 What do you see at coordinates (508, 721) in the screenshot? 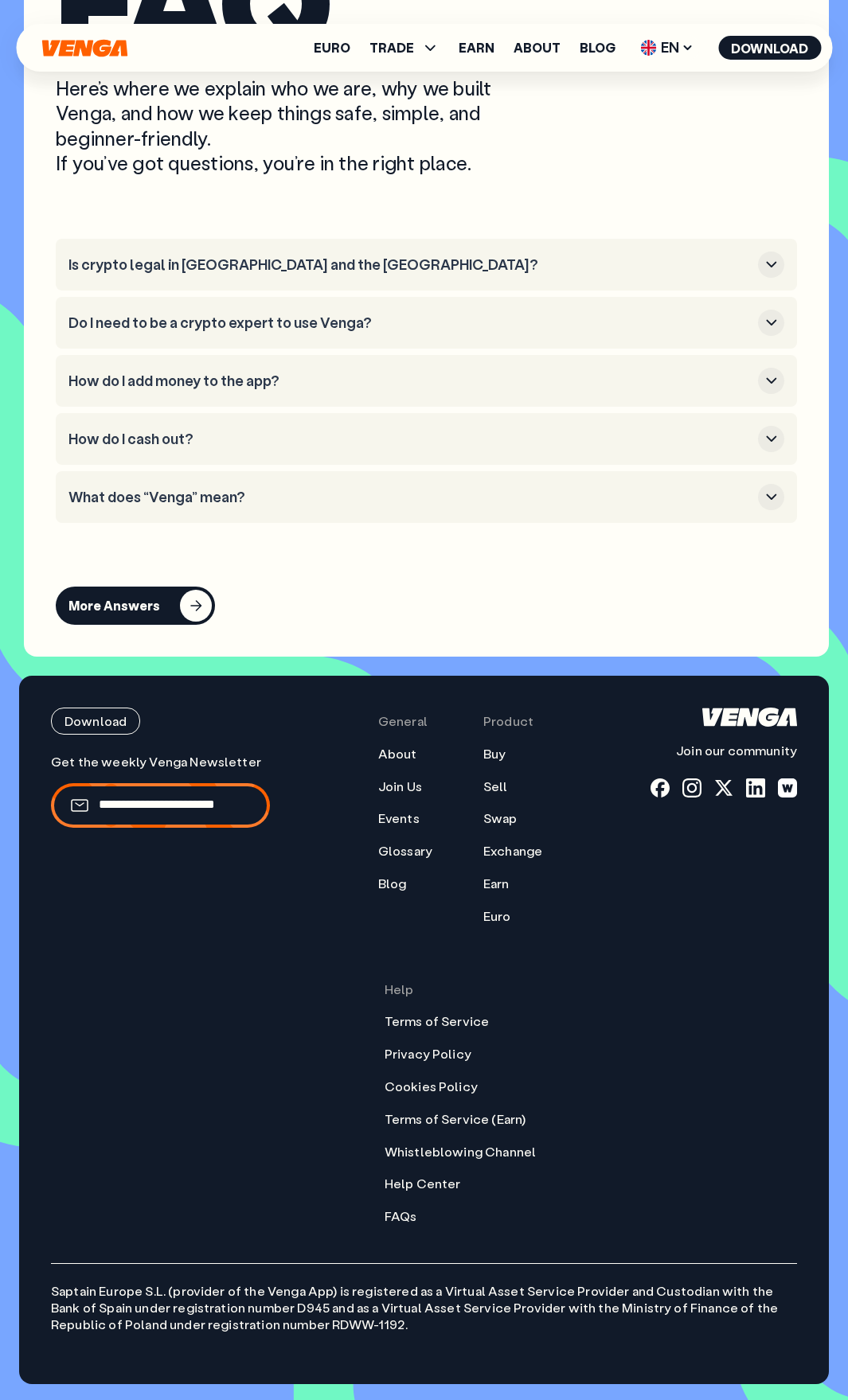
I see `span: Product` at bounding box center [508, 721].